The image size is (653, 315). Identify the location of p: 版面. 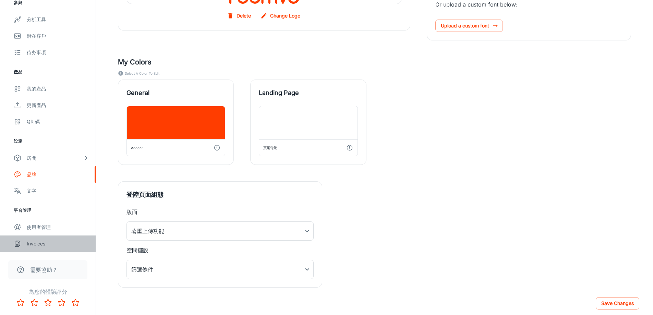
(220, 212).